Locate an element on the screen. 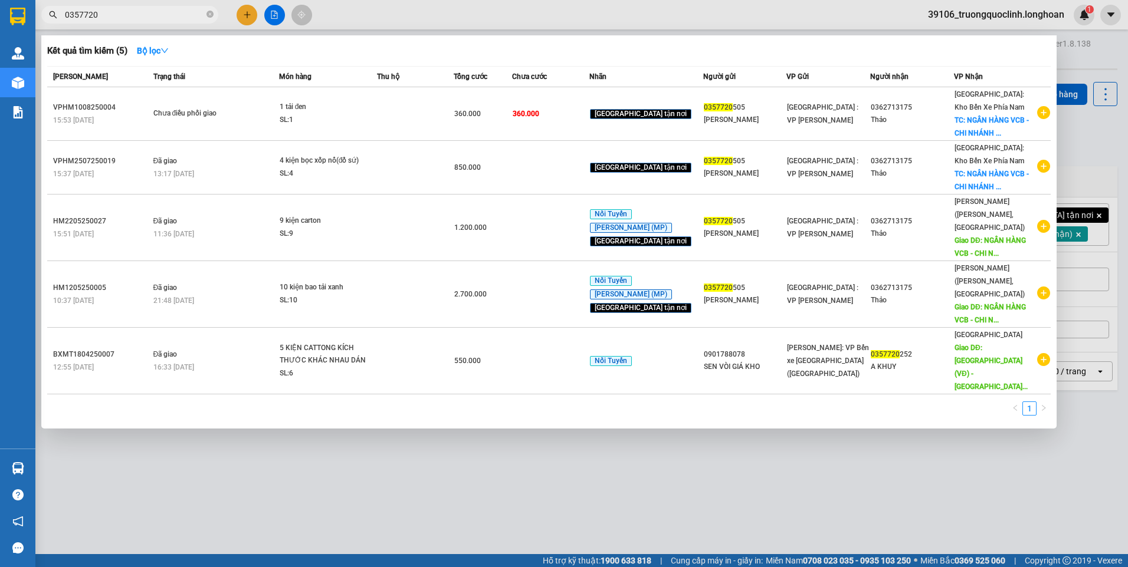 The width and height of the screenshot is (1128, 567). span: close-circle is located at coordinates (210, 14).